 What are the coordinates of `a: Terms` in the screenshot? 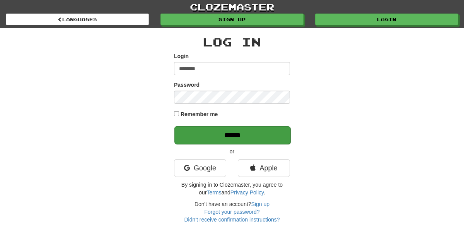 It's located at (214, 192).